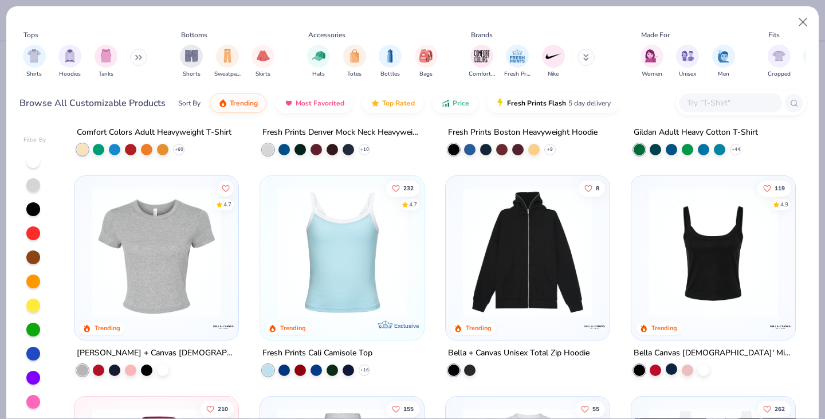 The width and height of the screenshot is (825, 419). Describe the element at coordinates (723, 56) in the screenshot. I see `img: Men Image` at that location.